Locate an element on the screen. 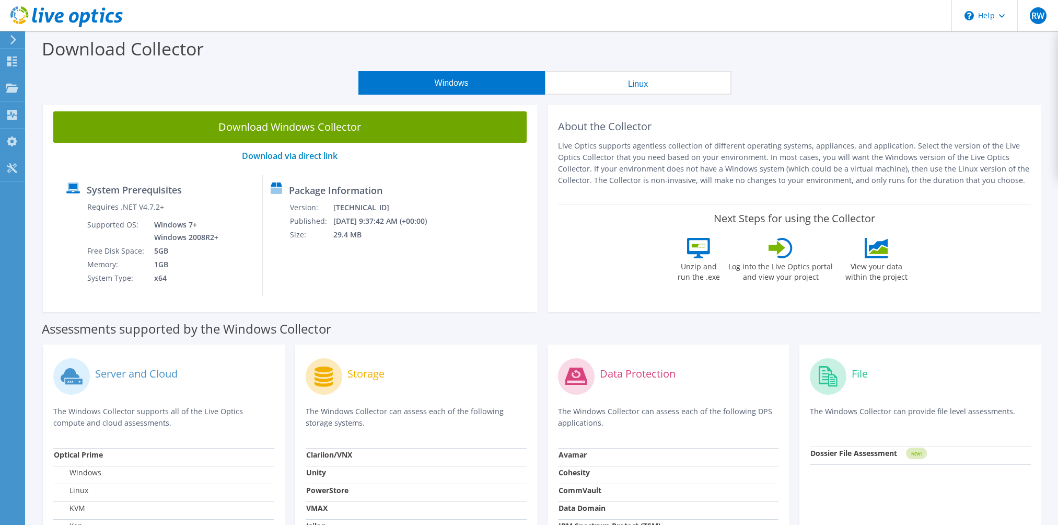 Image resolution: width=1058 pixels, height=525 pixels. a: Download via direct link is located at coordinates (289, 156).